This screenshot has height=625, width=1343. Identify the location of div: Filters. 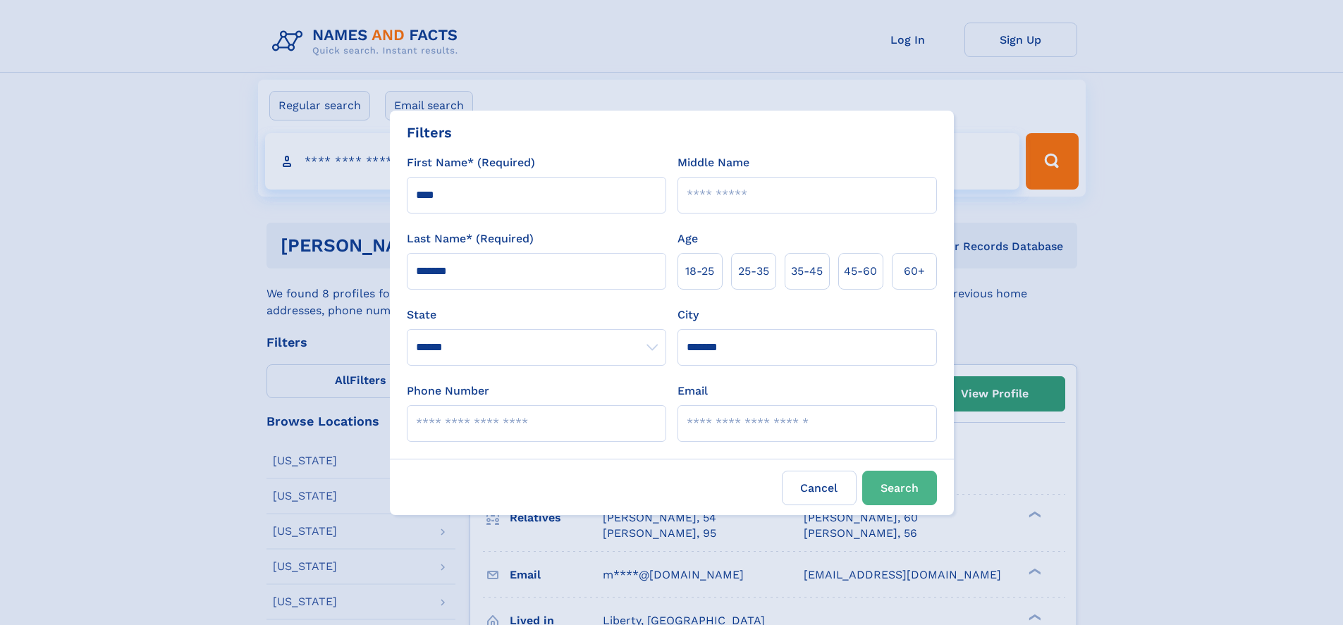
(429, 133).